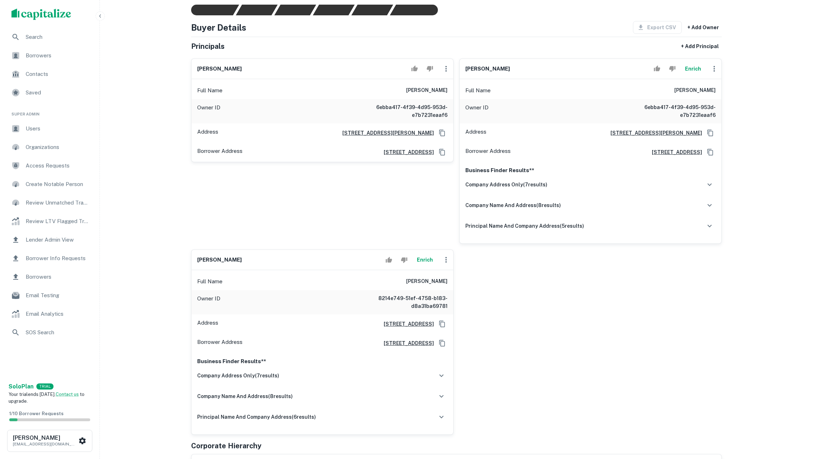 The image size is (813, 459). What do you see at coordinates (57, 147) in the screenshot?
I see `span: Organizations` at bounding box center [57, 147].